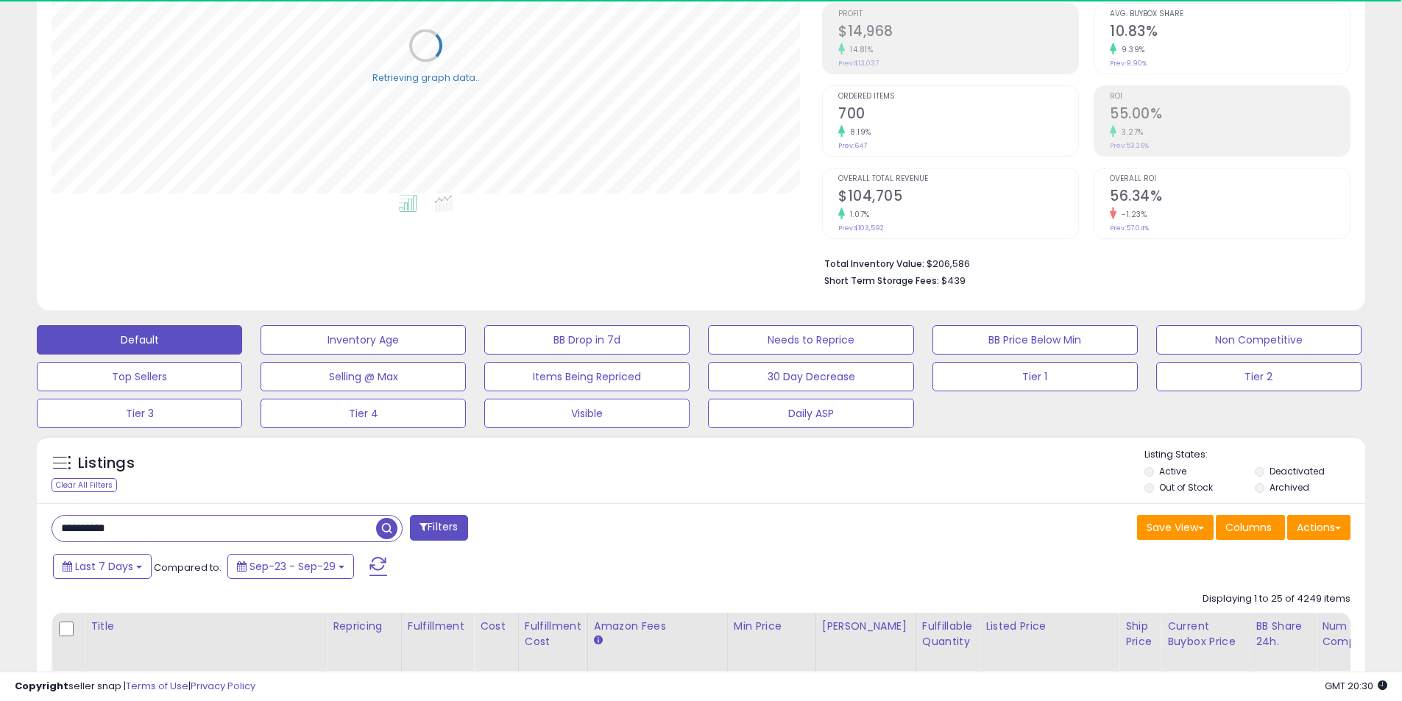 This screenshot has height=701, width=1402. I want to click on small: 8.19%, so click(858, 132).